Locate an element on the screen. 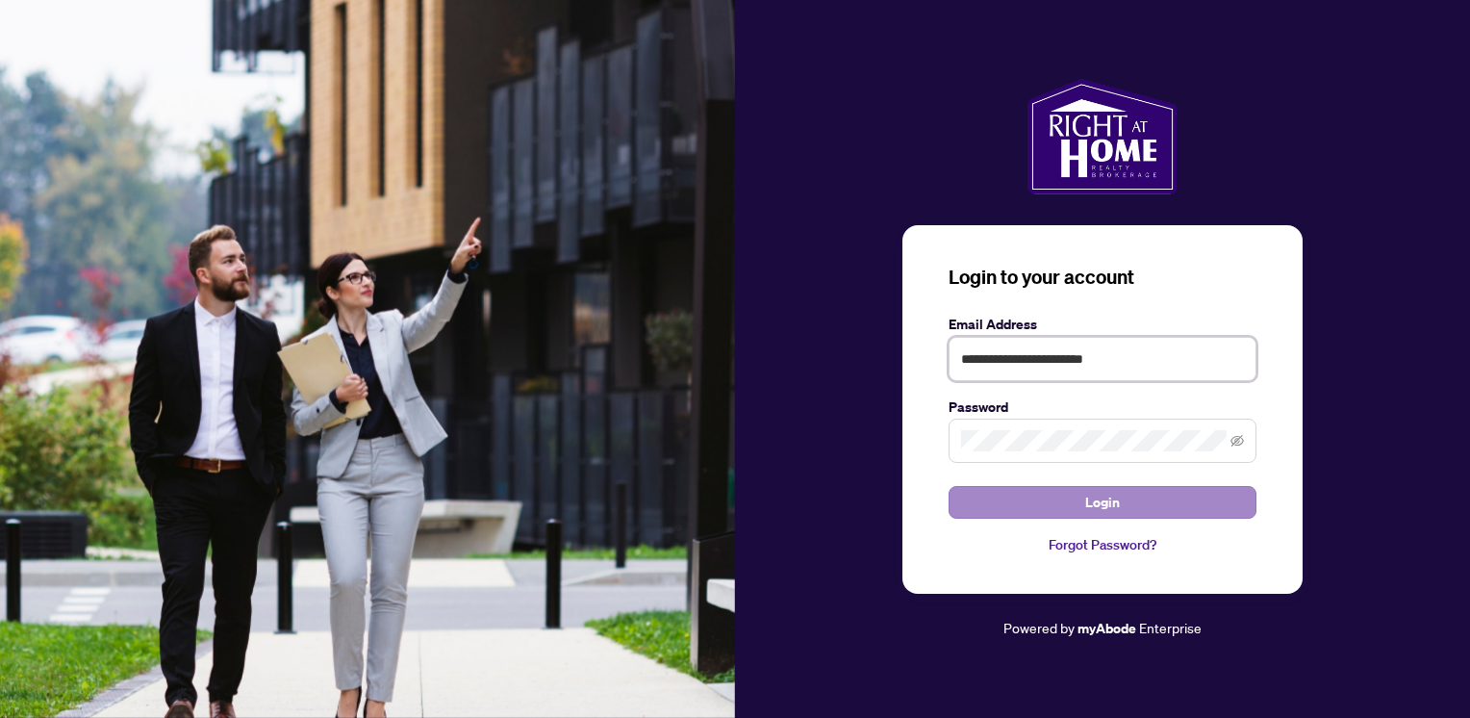 The width and height of the screenshot is (1470, 718). a: Forgot Password? is located at coordinates (1103, 545).